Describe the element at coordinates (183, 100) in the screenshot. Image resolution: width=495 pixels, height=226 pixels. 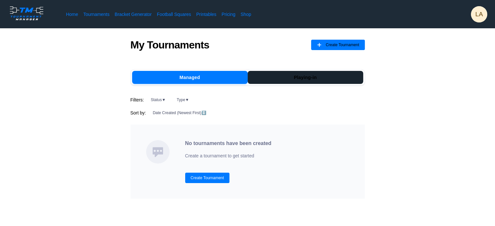
I see `button: Type▼` at that location.